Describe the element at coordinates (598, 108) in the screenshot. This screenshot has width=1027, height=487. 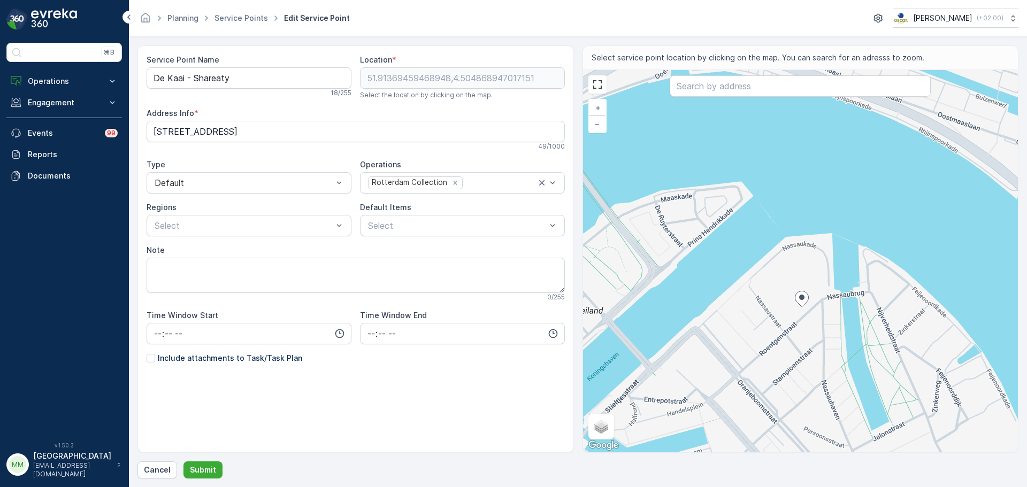
I see `a: Zoom In` at that location.